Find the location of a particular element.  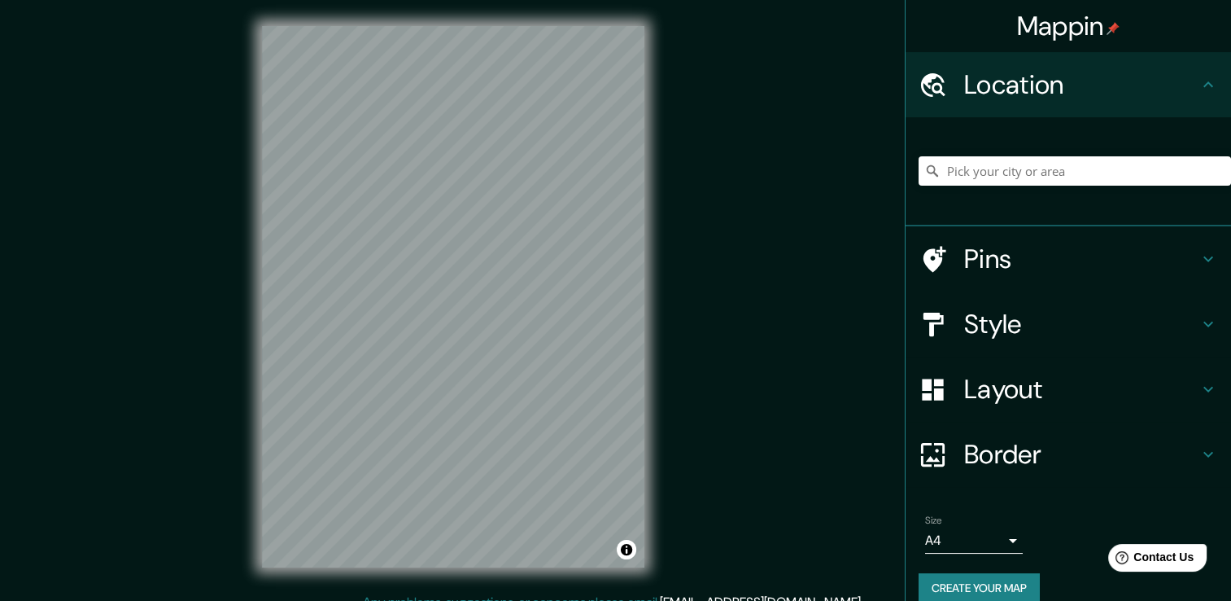

div: Location is located at coordinates (1069, 85).